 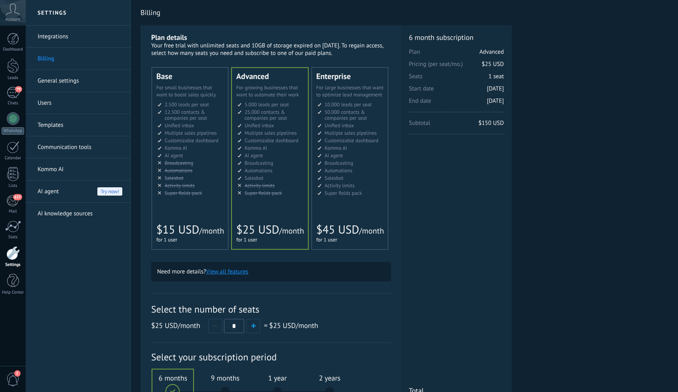 What do you see at coordinates (110, 191) in the screenshot?
I see `span: Try now!` at bounding box center [110, 191].